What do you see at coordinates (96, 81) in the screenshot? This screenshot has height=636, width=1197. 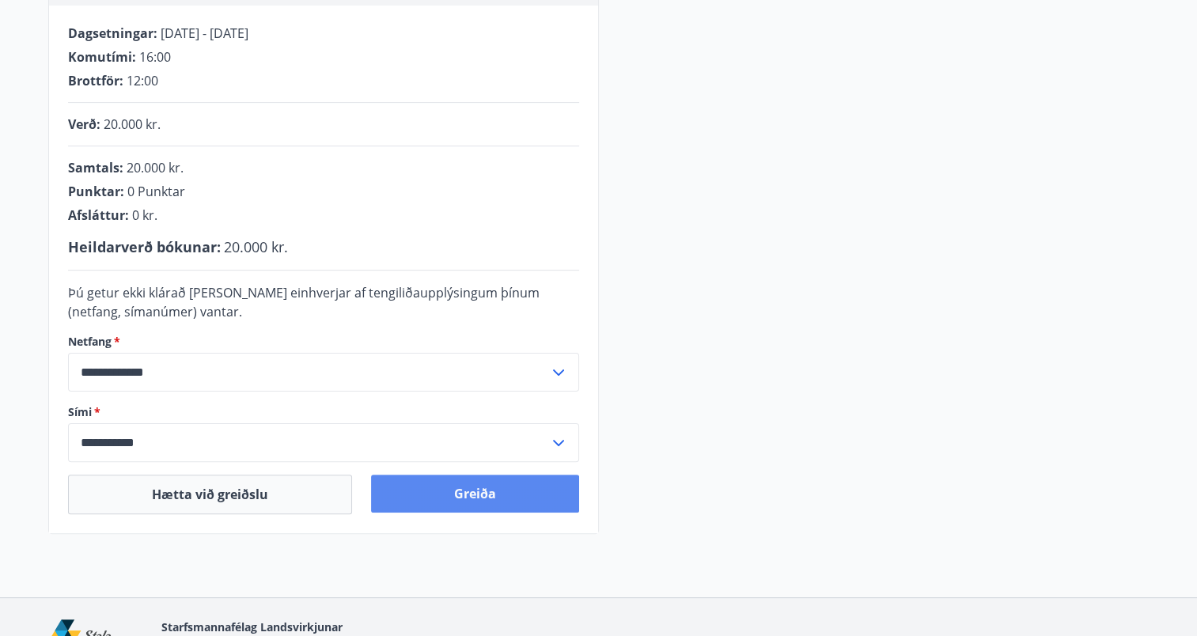 I see `span: Brottför :` at bounding box center [96, 81].